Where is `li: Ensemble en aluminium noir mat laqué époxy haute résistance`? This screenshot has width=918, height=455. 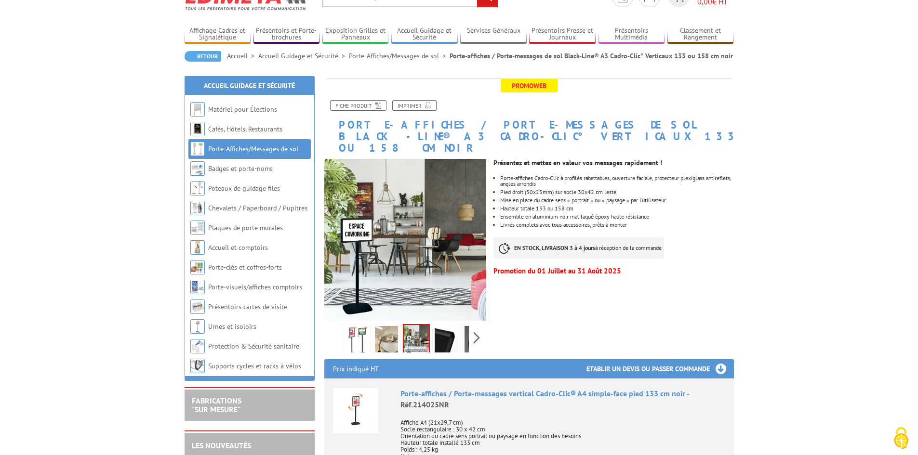
li: Ensemble en aluminium noir mat laqué époxy haute résistance is located at coordinates (617, 217).